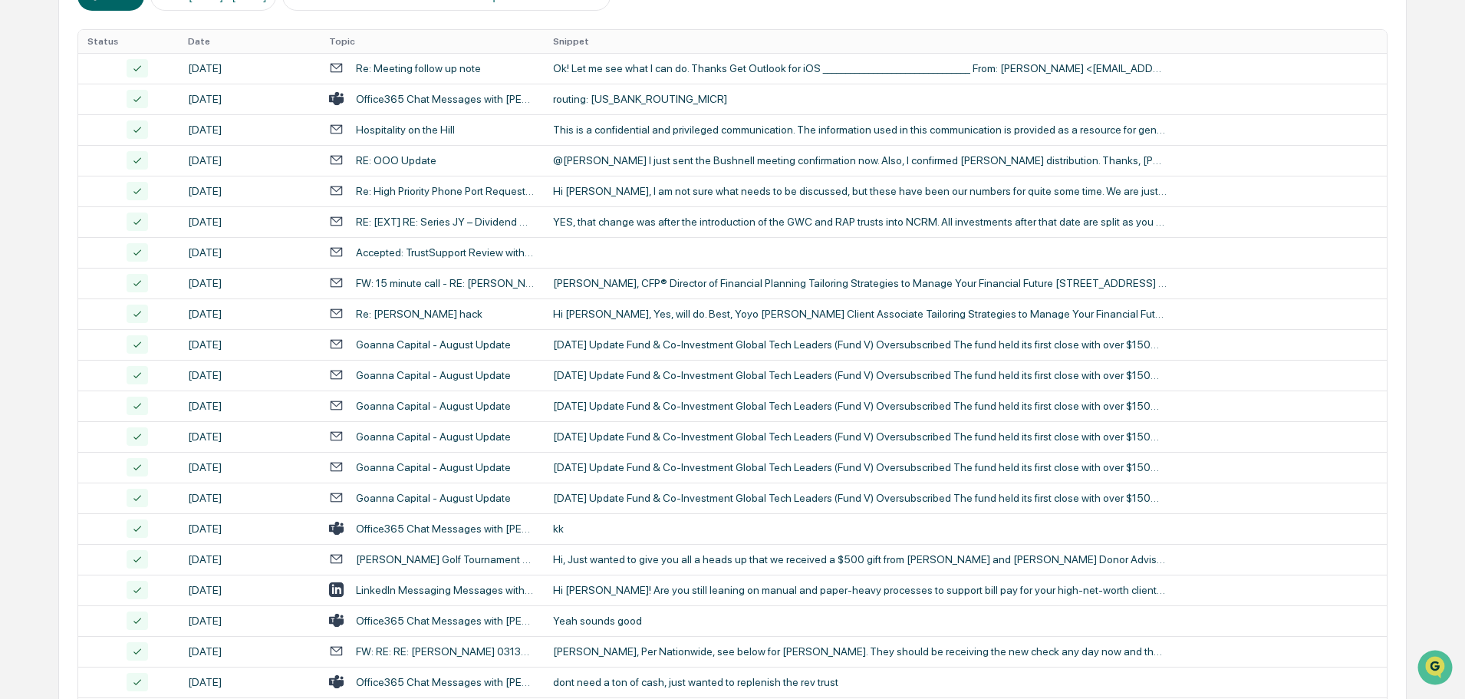 Image resolution: width=1465 pixels, height=699 pixels. What do you see at coordinates (147, 44) in the screenshot?
I see `p: How can we help?` at bounding box center [147, 44].